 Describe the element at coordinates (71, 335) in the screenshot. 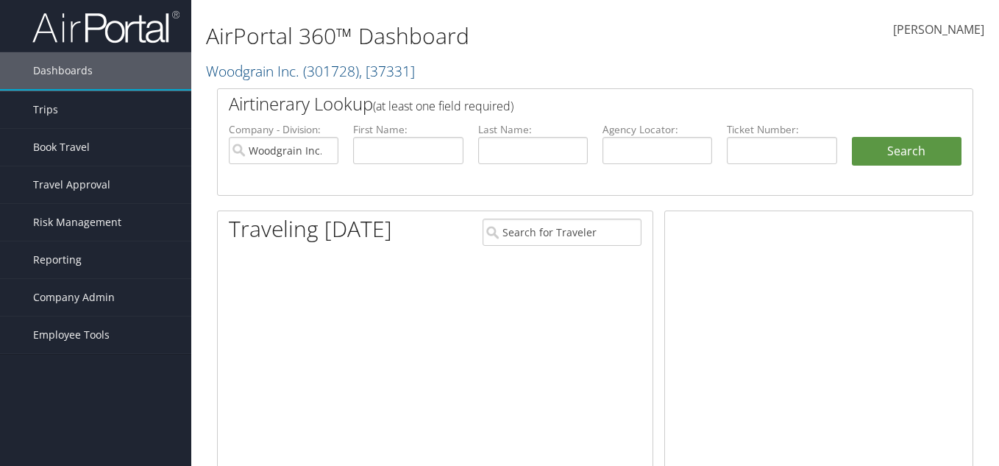

I see `span: Employee Tools` at that location.